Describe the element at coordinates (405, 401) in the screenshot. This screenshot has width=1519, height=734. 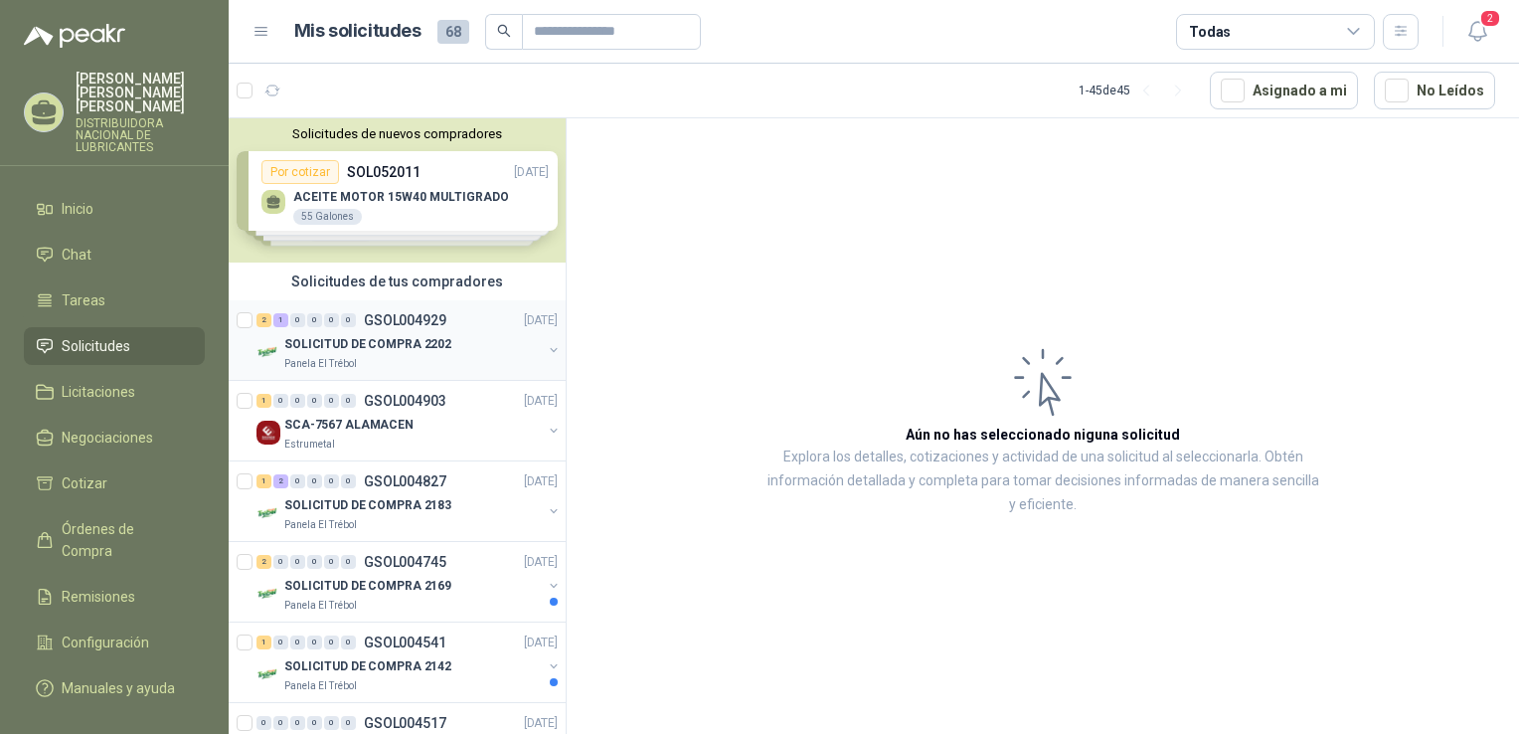
I see `p: GSOL004903` at that location.